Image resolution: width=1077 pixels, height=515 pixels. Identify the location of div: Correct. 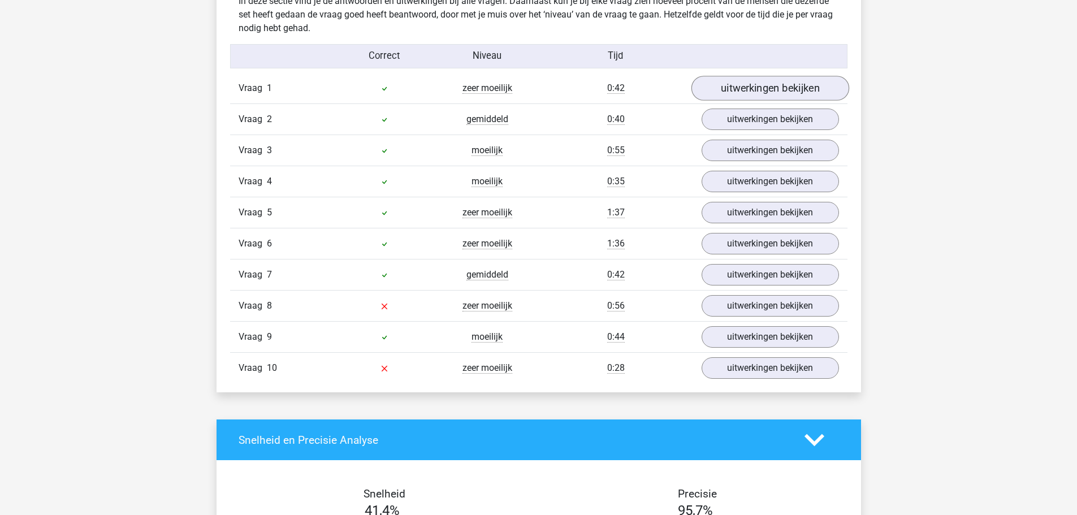
(385, 56).